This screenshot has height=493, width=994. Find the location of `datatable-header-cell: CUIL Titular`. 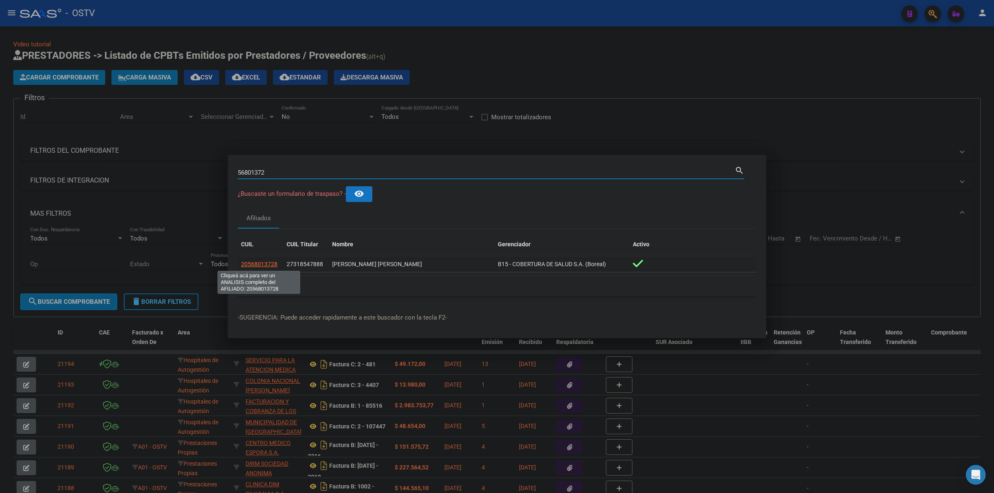

datatable-header-cell: CUIL Titular is located at coordinates (306, 244).